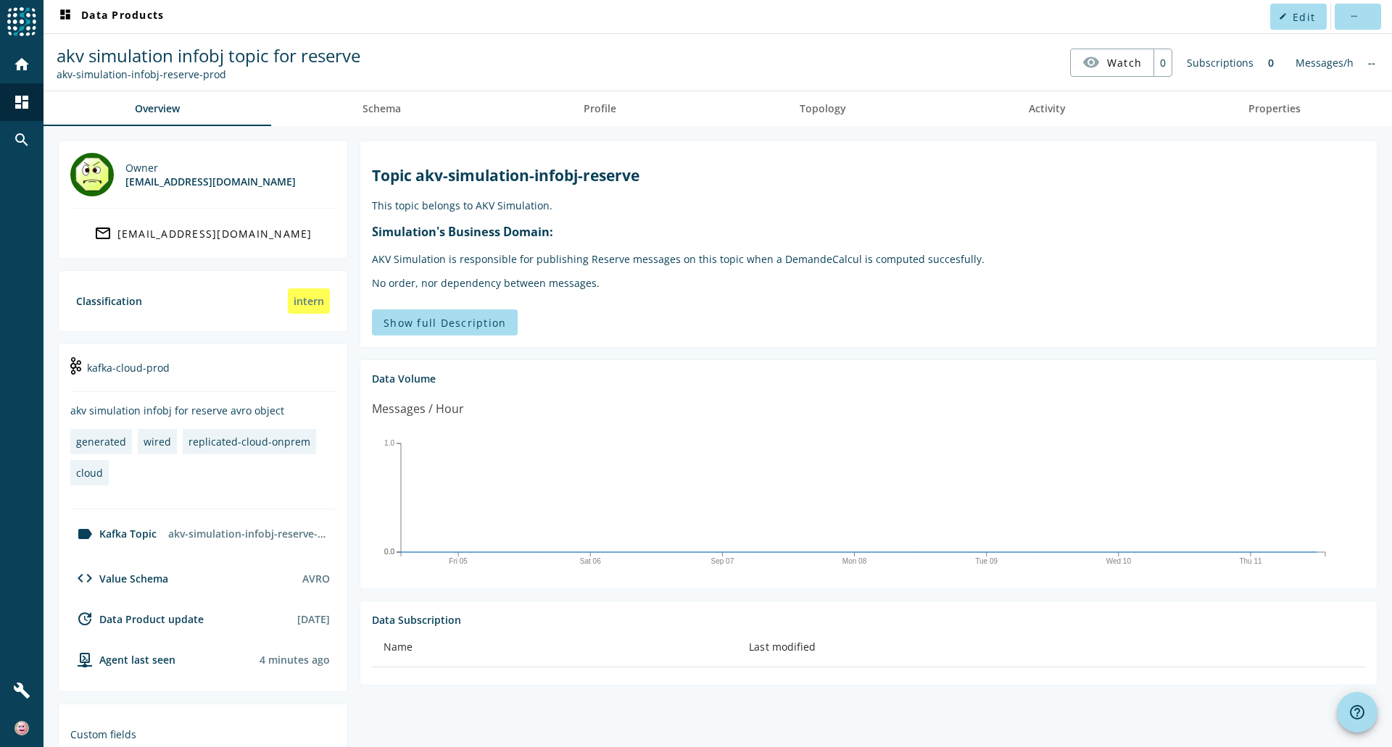 This screenshot has height=747, width=1392. What do you see at coordinates (389, 552) in the screenshot?
I see `text: 0.0` at bounding box center [389, 552].